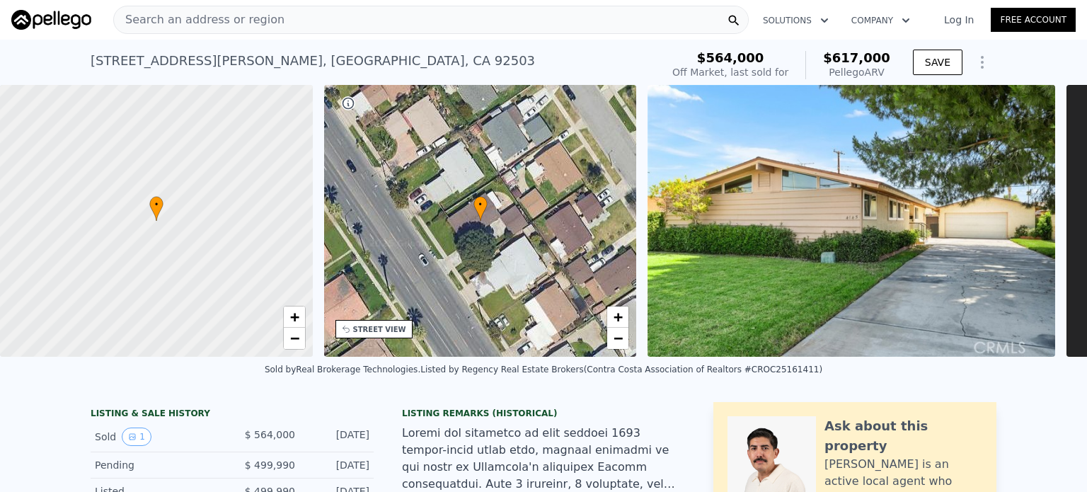 This screenshot has height=492, width=1087. What do you see at coordinates (158, 465) in the screenshot?
I see `div: Pending` at bounding box center [158, 465].